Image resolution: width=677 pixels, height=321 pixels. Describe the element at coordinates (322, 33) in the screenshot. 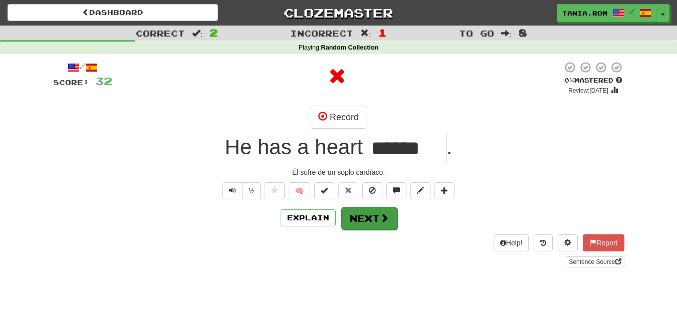

I see `span: Incorrect` at that location.